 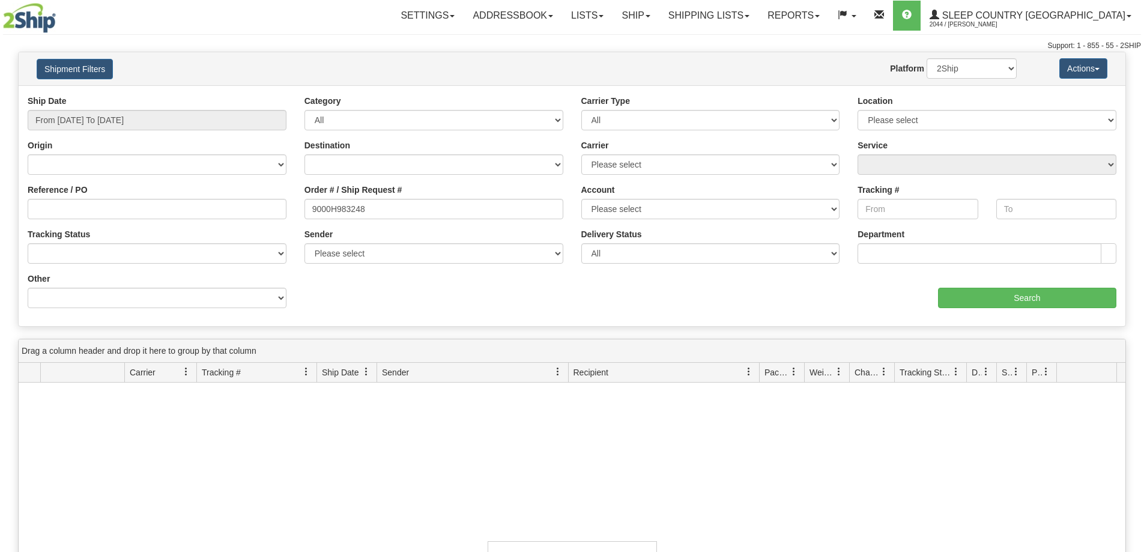 What do you see at coordinates (306, 372) in the screenshot?
I see `a: Tracking # filter column settings` at bounding box center [306, 372].